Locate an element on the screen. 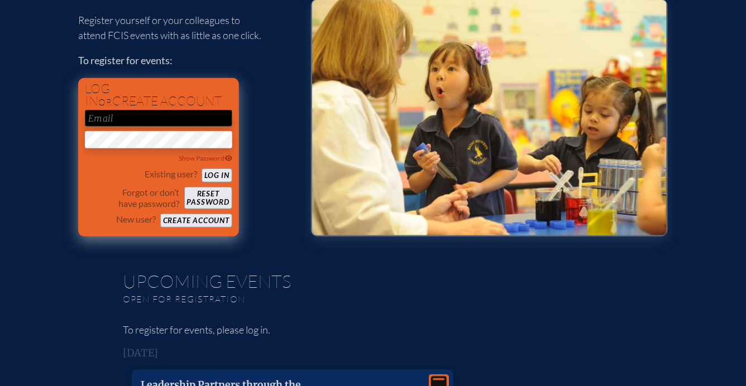  h1: Upcoming Events is located at coordinates (373, 281).